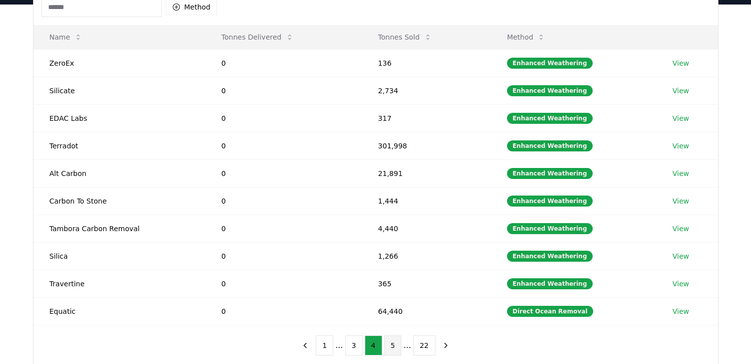 The image size is (751, 364). Describe the element at coordinates (426, 90) in the screenshot. I see `td: 2,734` at that location.